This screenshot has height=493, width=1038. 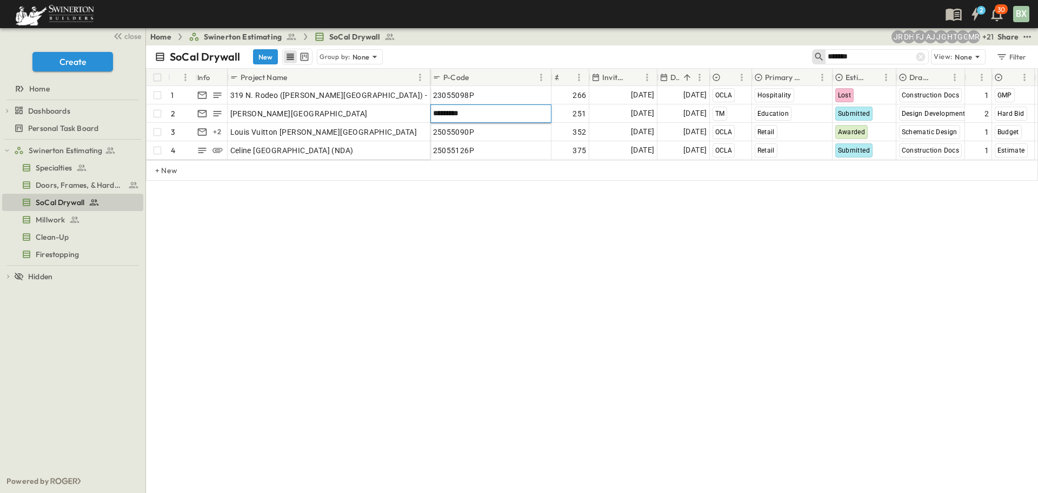 What do you see at coordinates (72, 150) in the screenshot?
I see `div: Swinerton Estimatingtest` at bounding box center [72, 150].